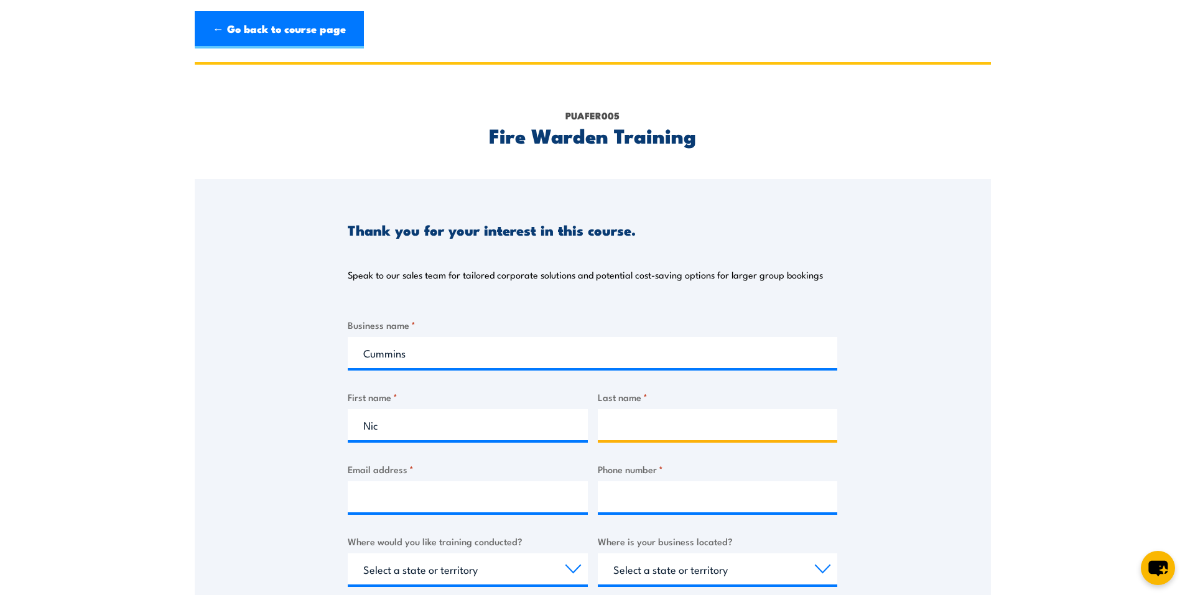  What do you see at coordinates (468, 397) in the screenshot?
I see `label: First name` at bounding box center [468, 397].